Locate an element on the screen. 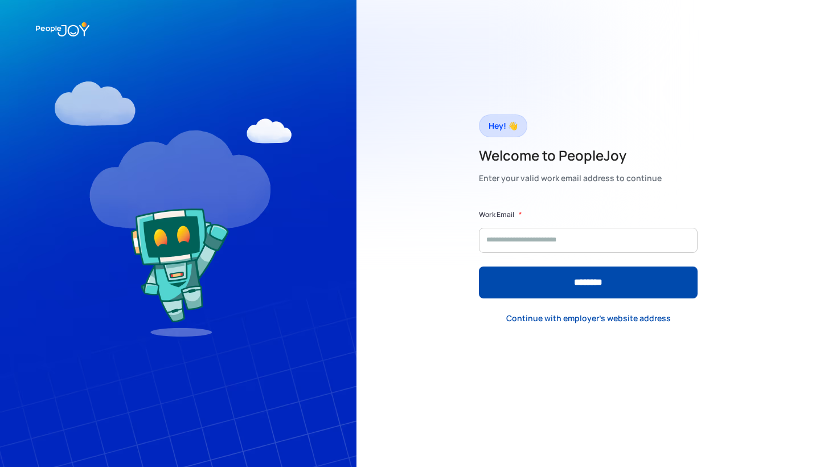 Image resolution: width=820 pixels, height=467 pixels. h2: Welcome to PeopleJoy is located at coordinates (570, 156).